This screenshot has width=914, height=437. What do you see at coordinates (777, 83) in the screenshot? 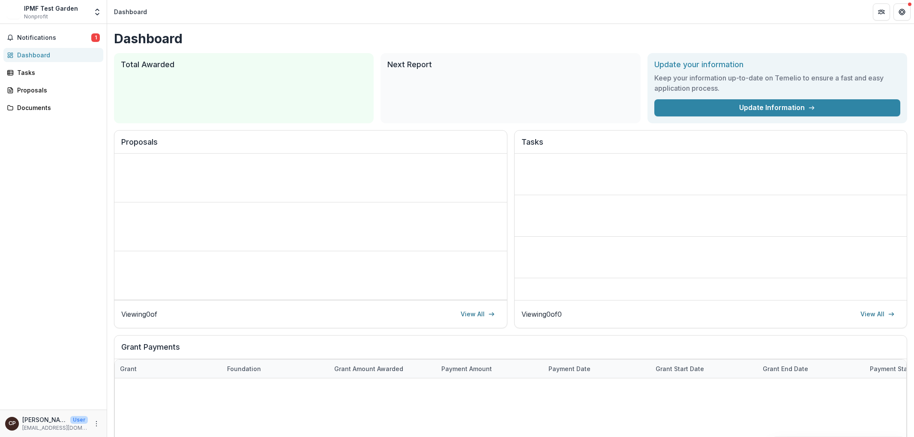
I see `h3: Keep your information up-to-date on Temelio to ensure a fast and easy application process.` at bounding box center [777, 83].